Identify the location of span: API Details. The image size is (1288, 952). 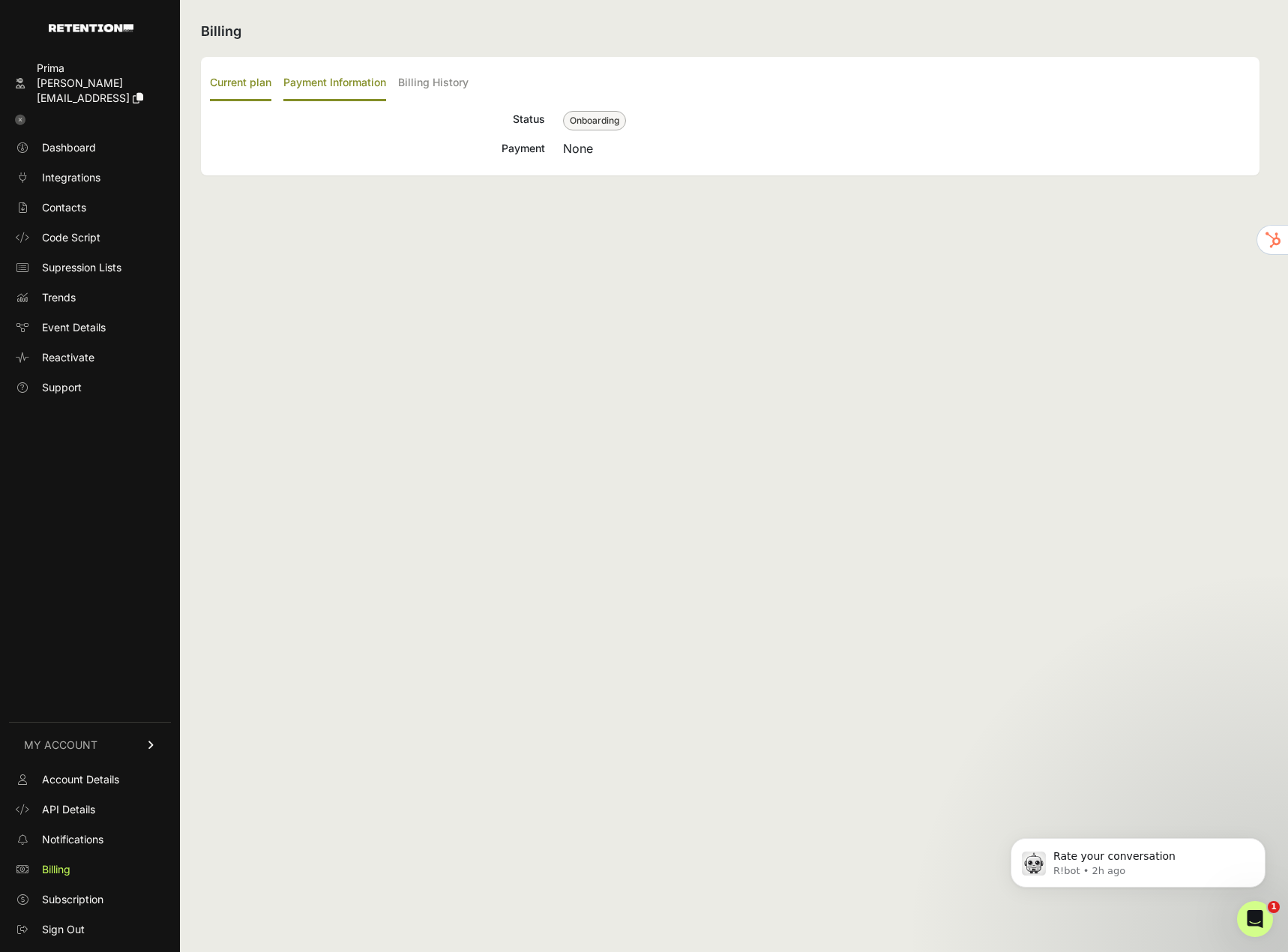
(68, 810).